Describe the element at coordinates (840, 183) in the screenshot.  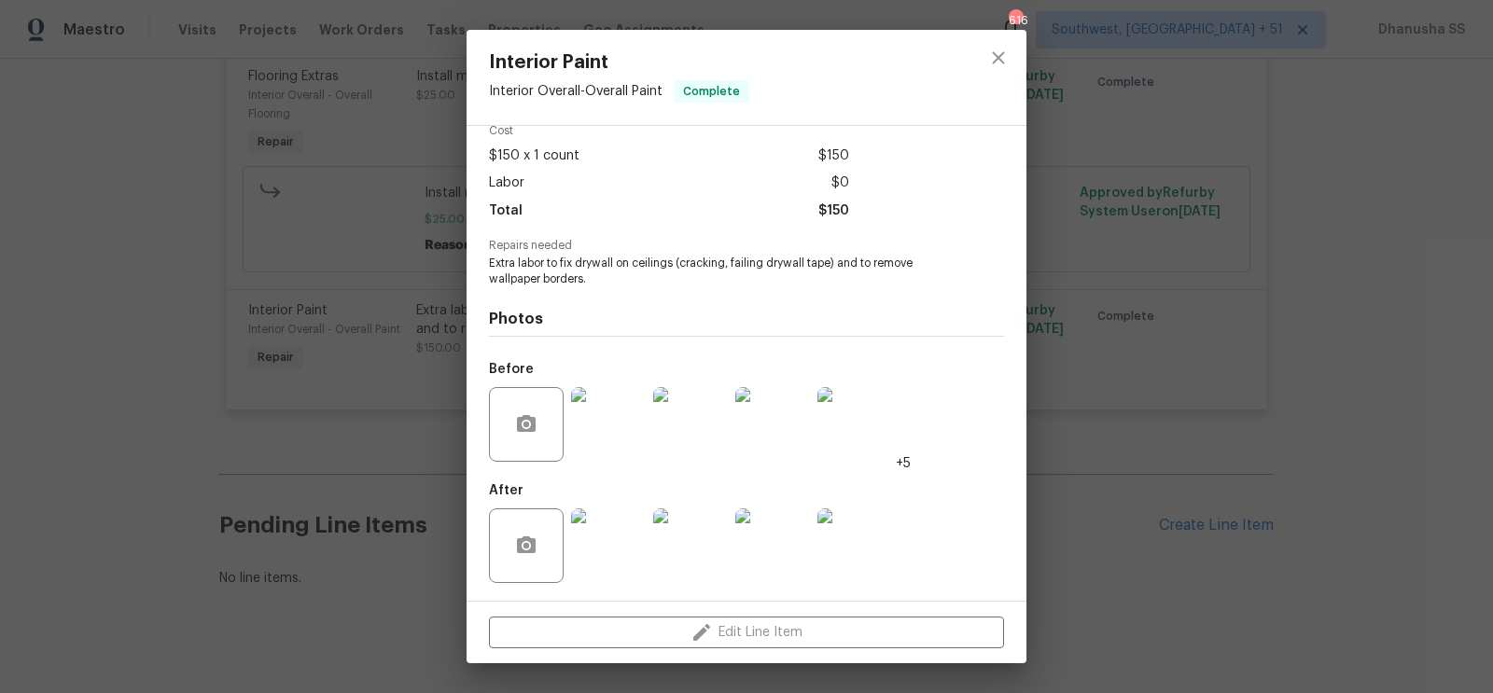
I see `span: $0` at that location.